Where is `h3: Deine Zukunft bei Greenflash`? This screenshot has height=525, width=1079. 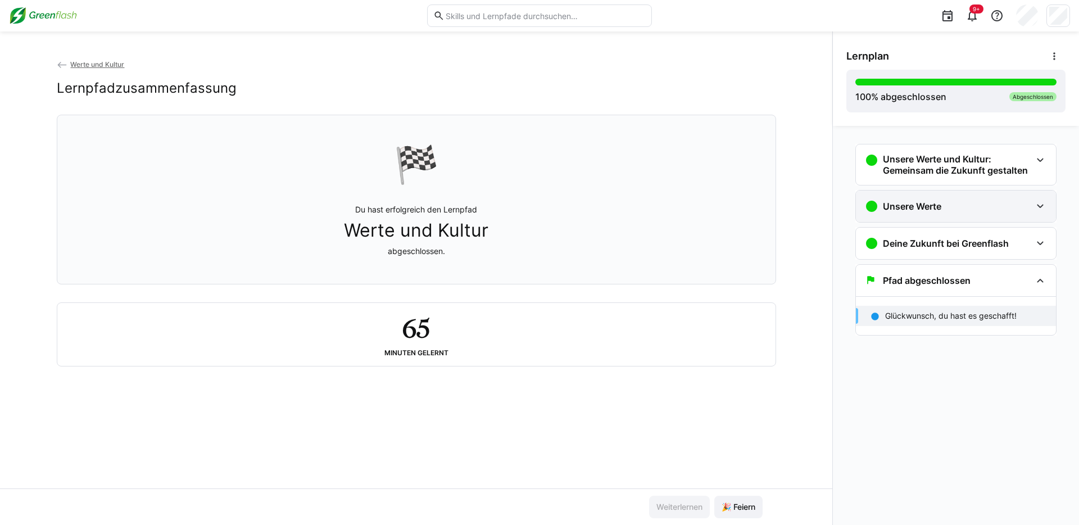 h3: Deine Zukunft bei Greenflash is located at coordinates (946, 243).